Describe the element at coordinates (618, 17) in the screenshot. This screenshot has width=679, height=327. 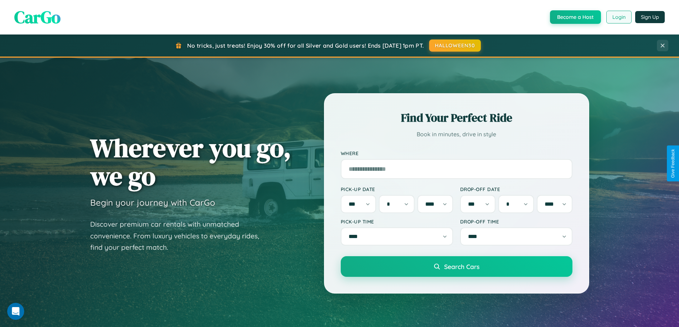
I see `button: Login` at that location.